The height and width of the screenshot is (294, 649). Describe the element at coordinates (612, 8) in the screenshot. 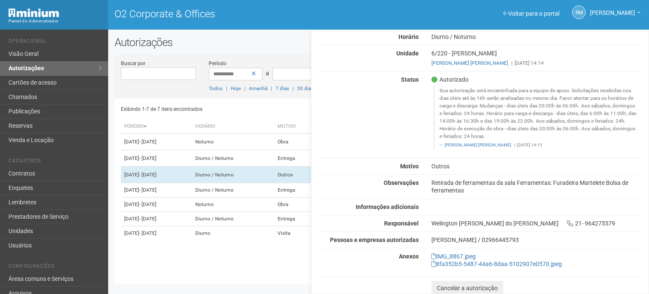

I see `span: Rogério Machado` at that location.